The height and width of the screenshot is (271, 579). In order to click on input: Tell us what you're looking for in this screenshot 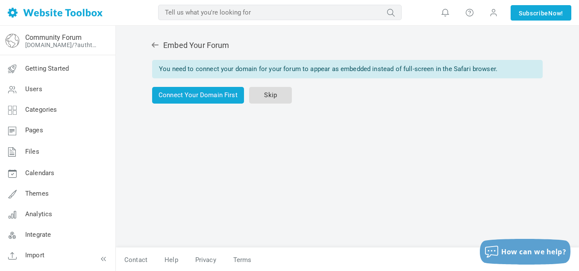, I will do `click(280, 12)`.